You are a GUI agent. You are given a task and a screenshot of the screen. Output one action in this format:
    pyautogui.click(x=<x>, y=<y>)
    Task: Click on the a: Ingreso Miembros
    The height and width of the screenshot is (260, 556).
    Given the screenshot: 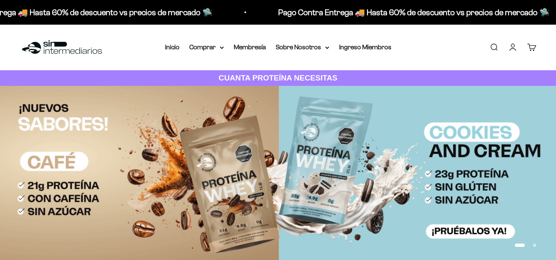 What is the action you would take?
    pyautogui.click(x=365, y=47)
    